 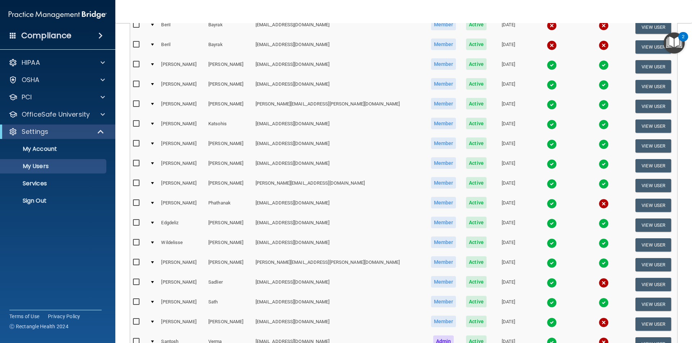 What do you see at coordinates (54, 166) in the screenshot?
I see `p: My Users` at bounding box center [54, 166].